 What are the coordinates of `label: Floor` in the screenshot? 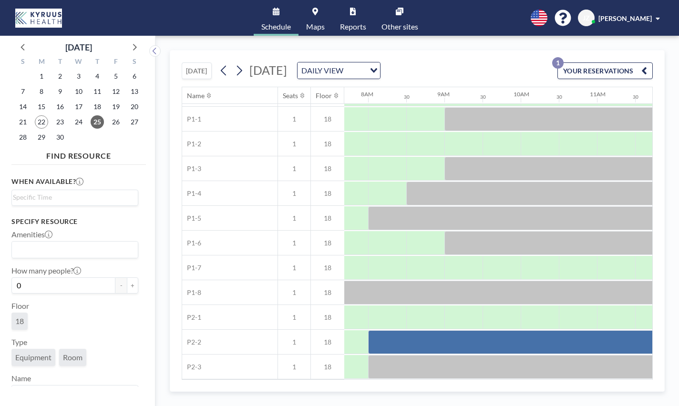 It's located at (20, 306).